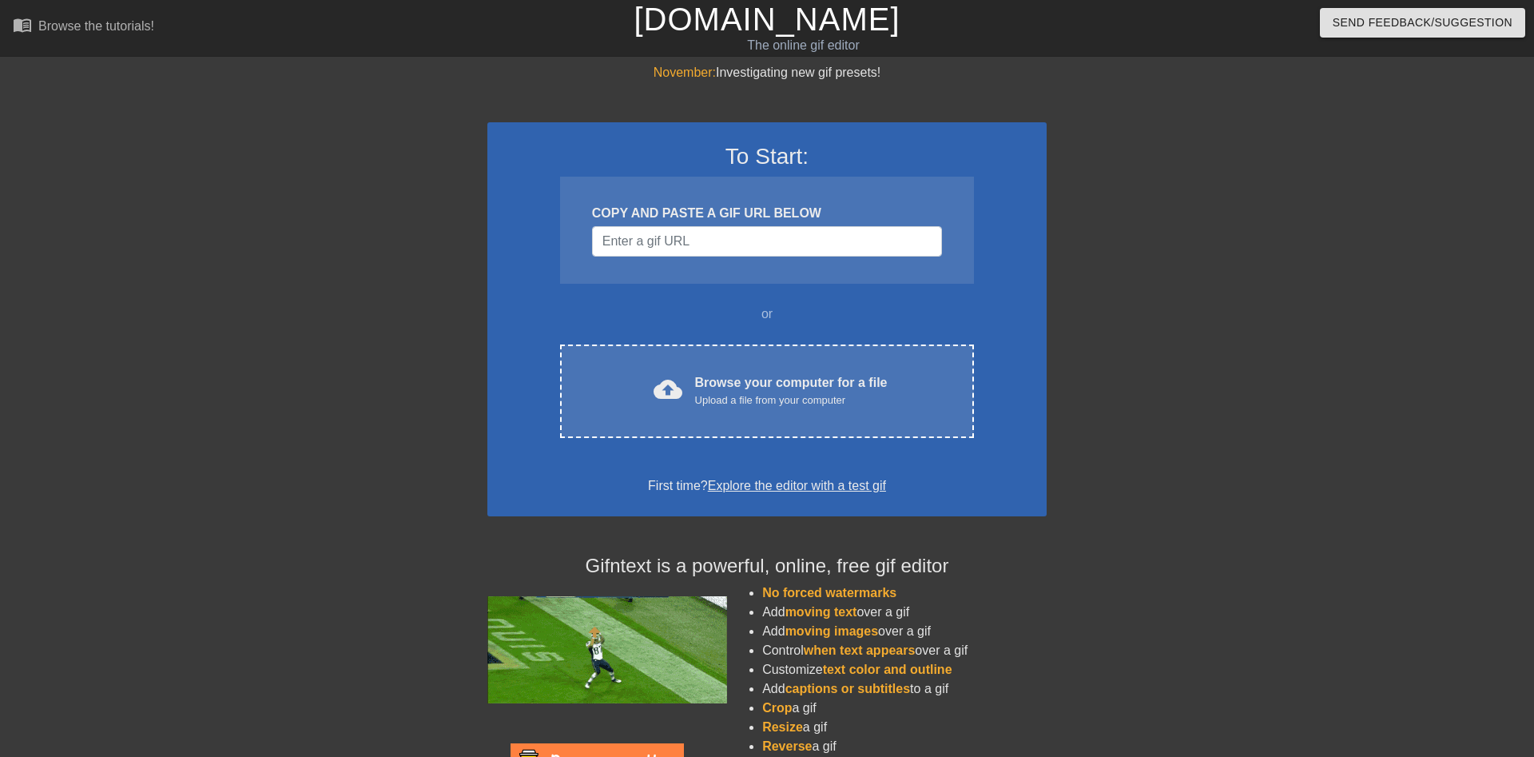  Describe the element at coordinates (791, 391) in the screenshot. I see `div: Browse your computer for a file` at that location.